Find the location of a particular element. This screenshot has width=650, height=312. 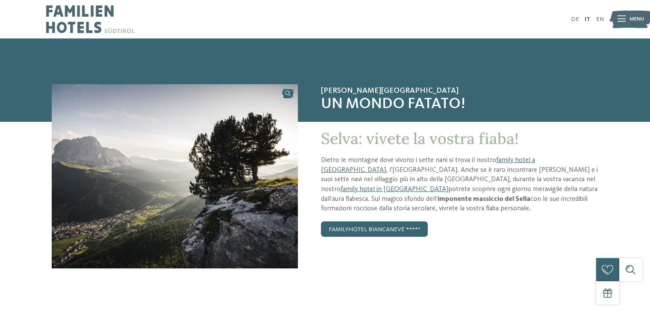

a: IT is located at coordinates (587, 19).